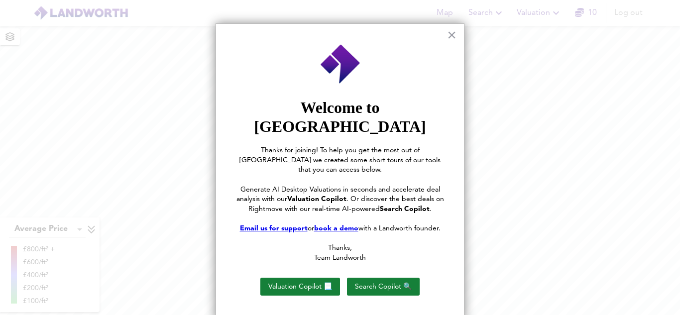 Image resolution: width=680 pixels, height=315 pixels. Describe the element at coordinates (340, 259) in the screenshot. I see `p: Team Landworth` at that location.